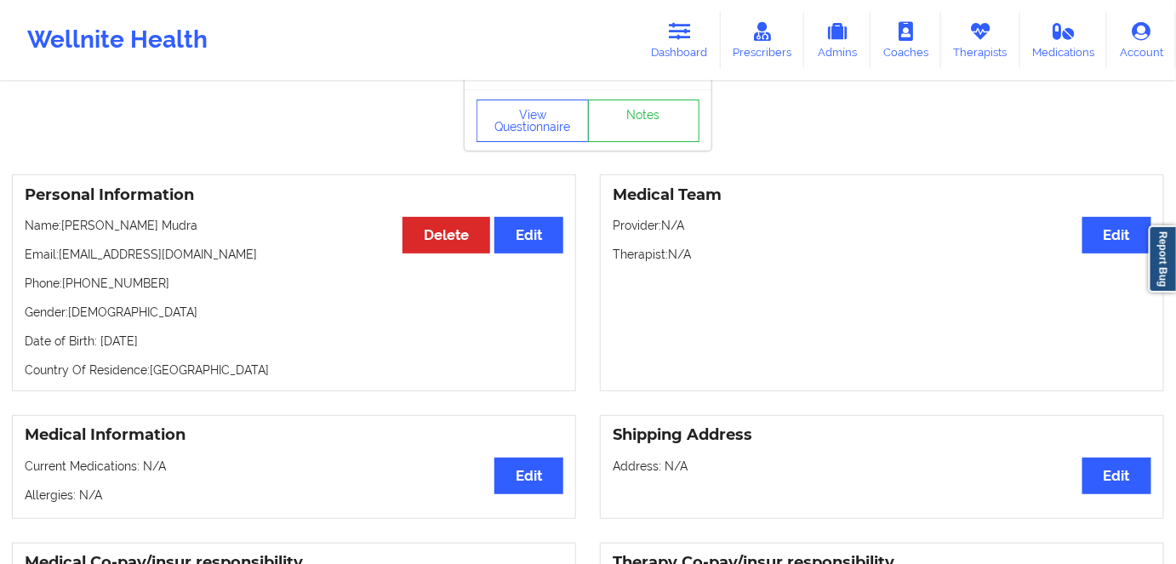 This screenshot has width=1176, height=564. I want to click on a: Report Bug, so click(1163, 259).